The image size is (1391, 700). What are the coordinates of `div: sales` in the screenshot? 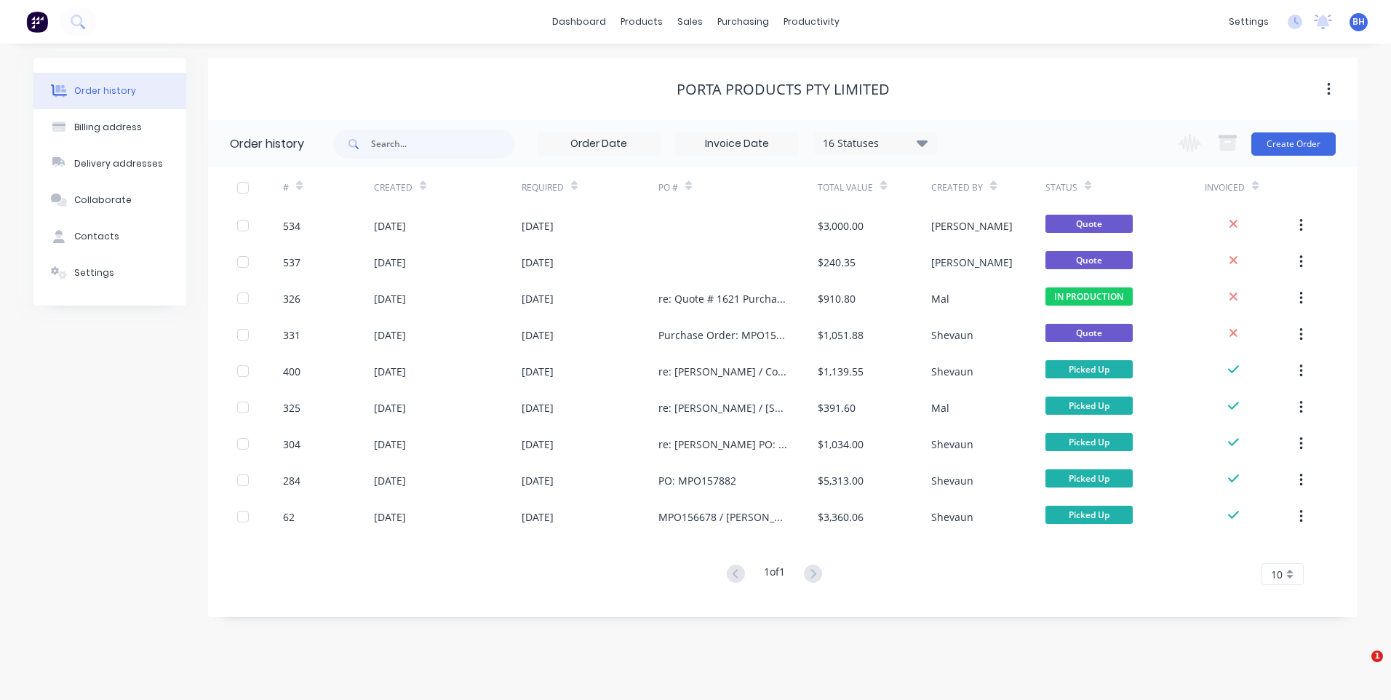 It's located at (690, 22).